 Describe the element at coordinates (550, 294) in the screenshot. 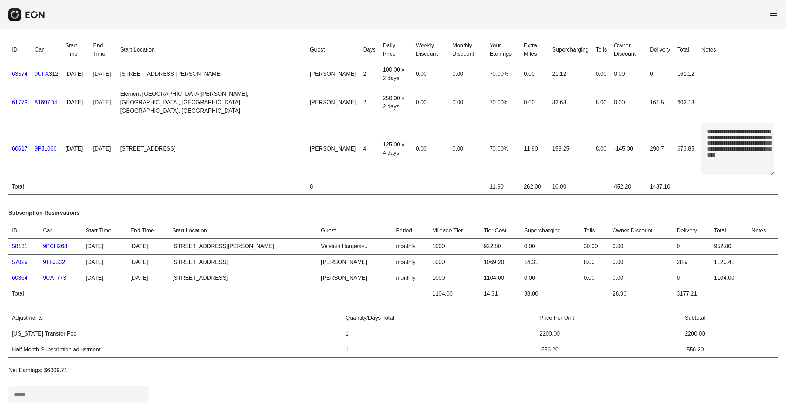

I see `td: 38.00` at that location.